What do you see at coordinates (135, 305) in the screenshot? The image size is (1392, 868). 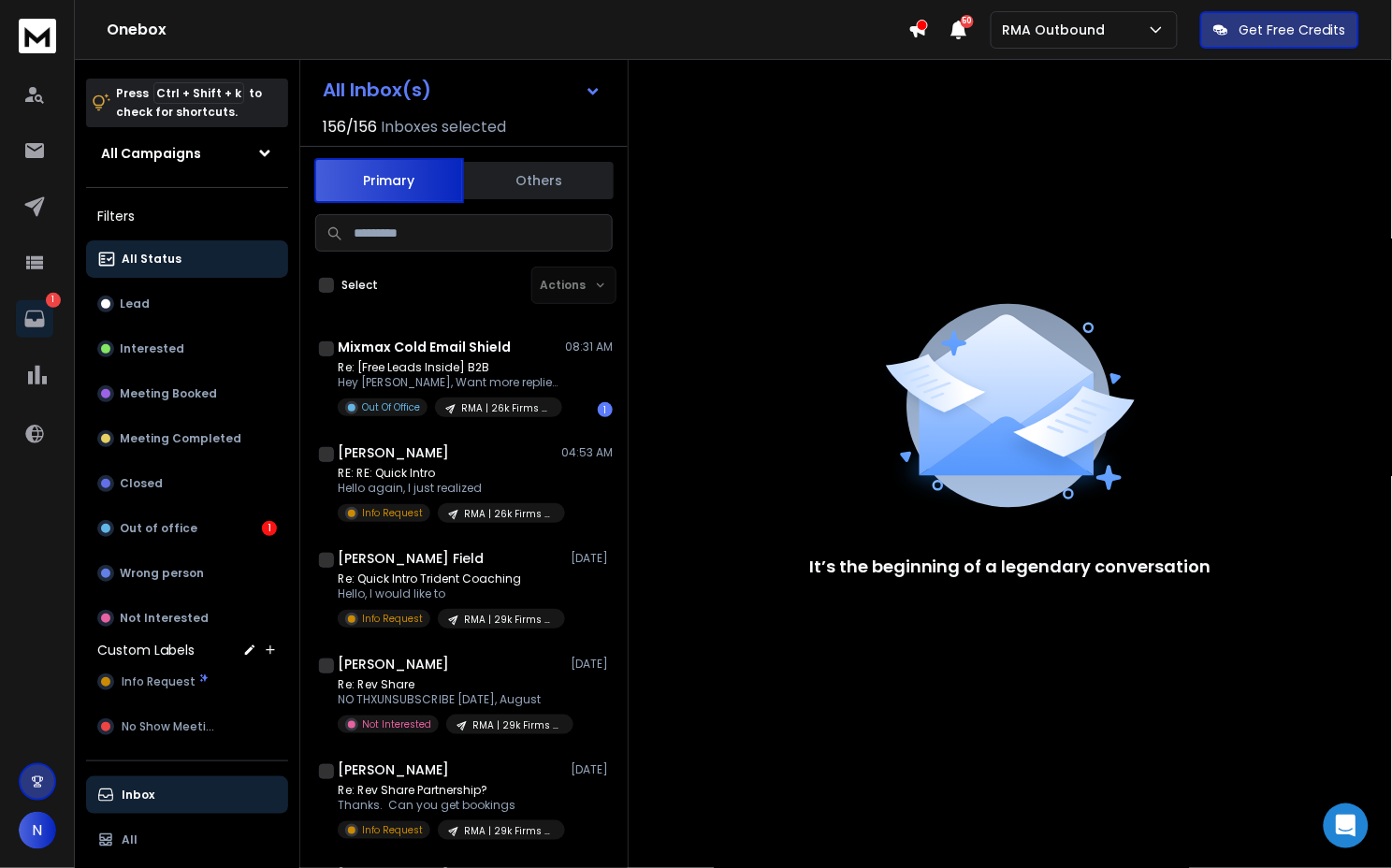 I see `p: Lead` at bounding box center [135, 305].